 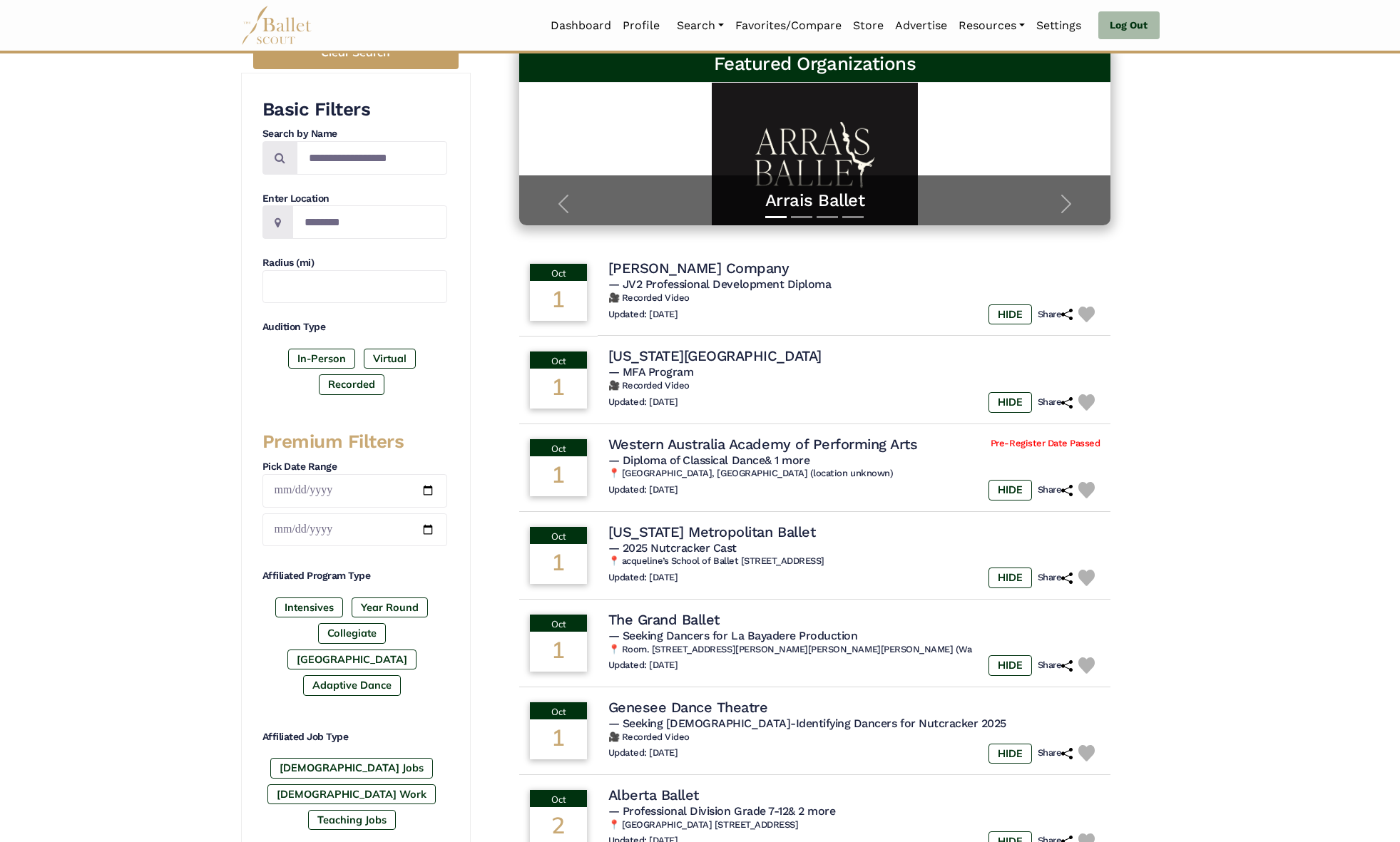 What do you see at coordinates (351, 685) in the screenshot?
I see `label: Adaptive Dance` at bounding box center [351, 685].